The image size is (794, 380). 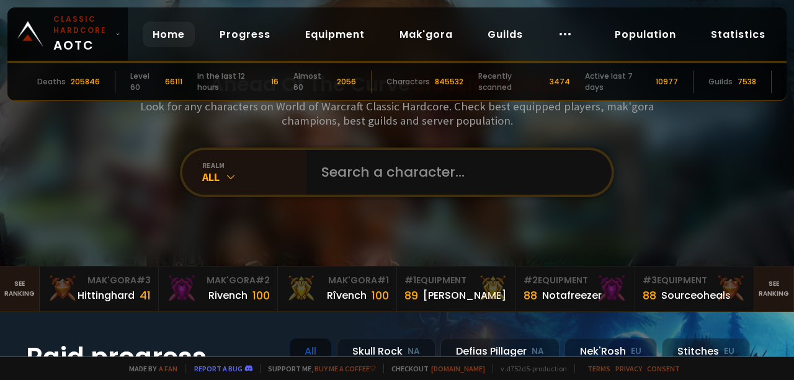 I want to click on div: Rîvench, so click(x=347, y=295).